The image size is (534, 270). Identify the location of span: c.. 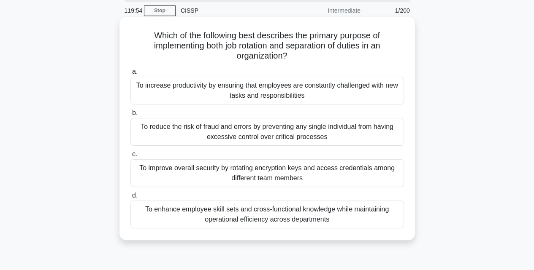
(135, 154).